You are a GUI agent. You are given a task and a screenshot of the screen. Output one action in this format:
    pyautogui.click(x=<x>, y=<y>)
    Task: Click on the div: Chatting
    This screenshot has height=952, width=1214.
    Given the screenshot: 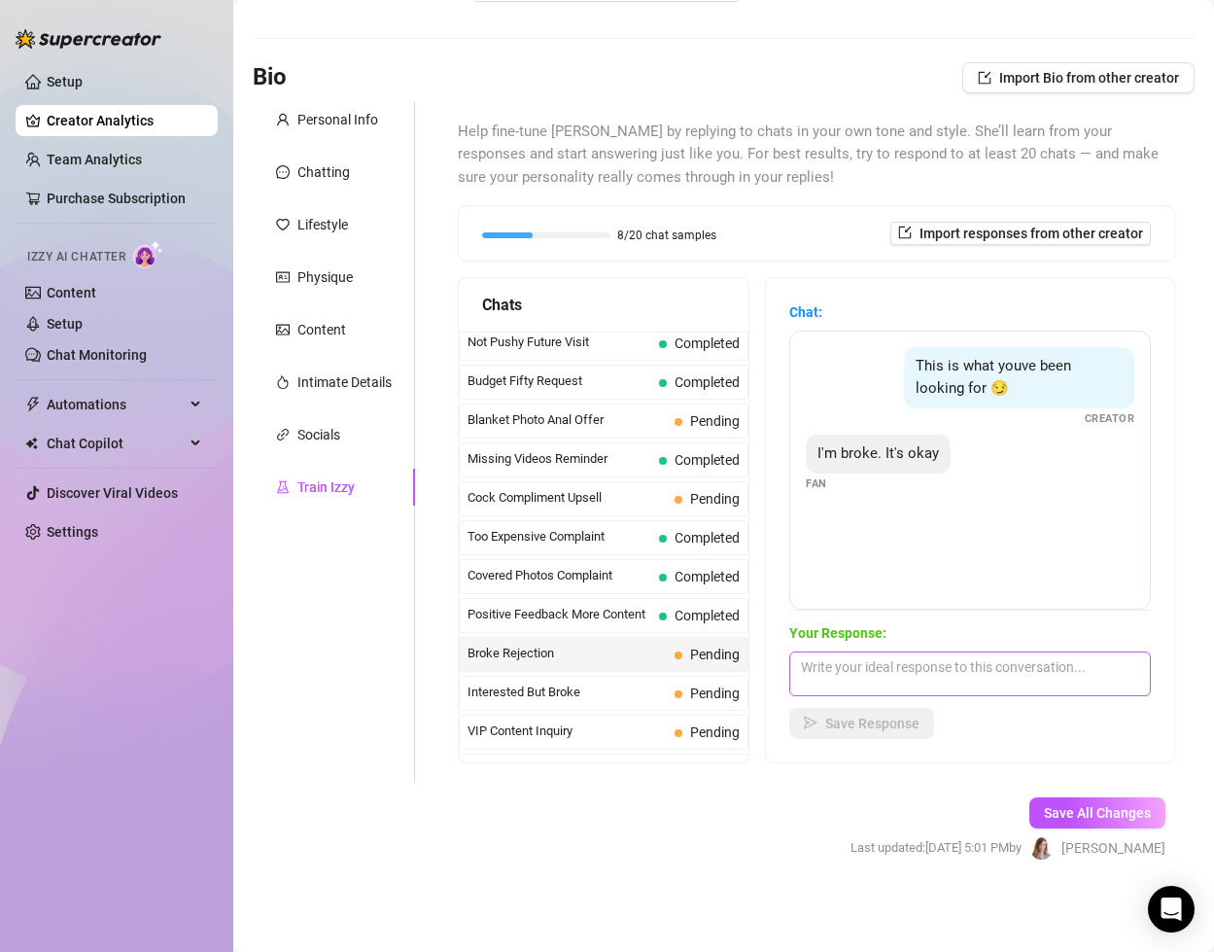 What is the action you would take?
    pyautogui.click(x=324, y=172)
    